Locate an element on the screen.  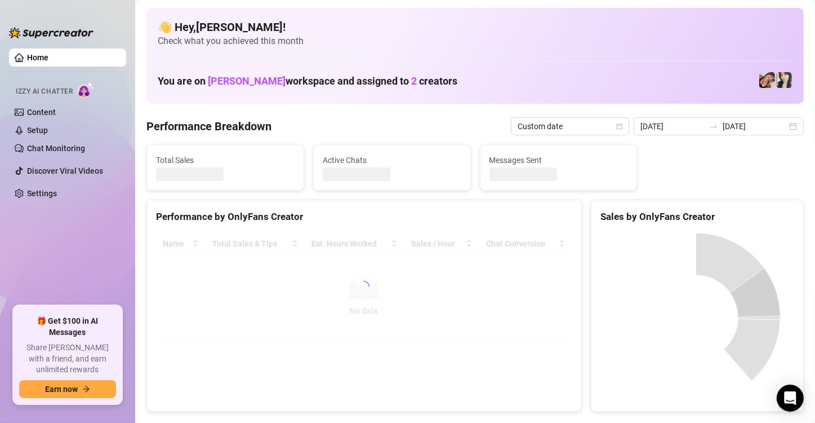
div: Open Intercom Messenger is located at coordinates (791, 398).